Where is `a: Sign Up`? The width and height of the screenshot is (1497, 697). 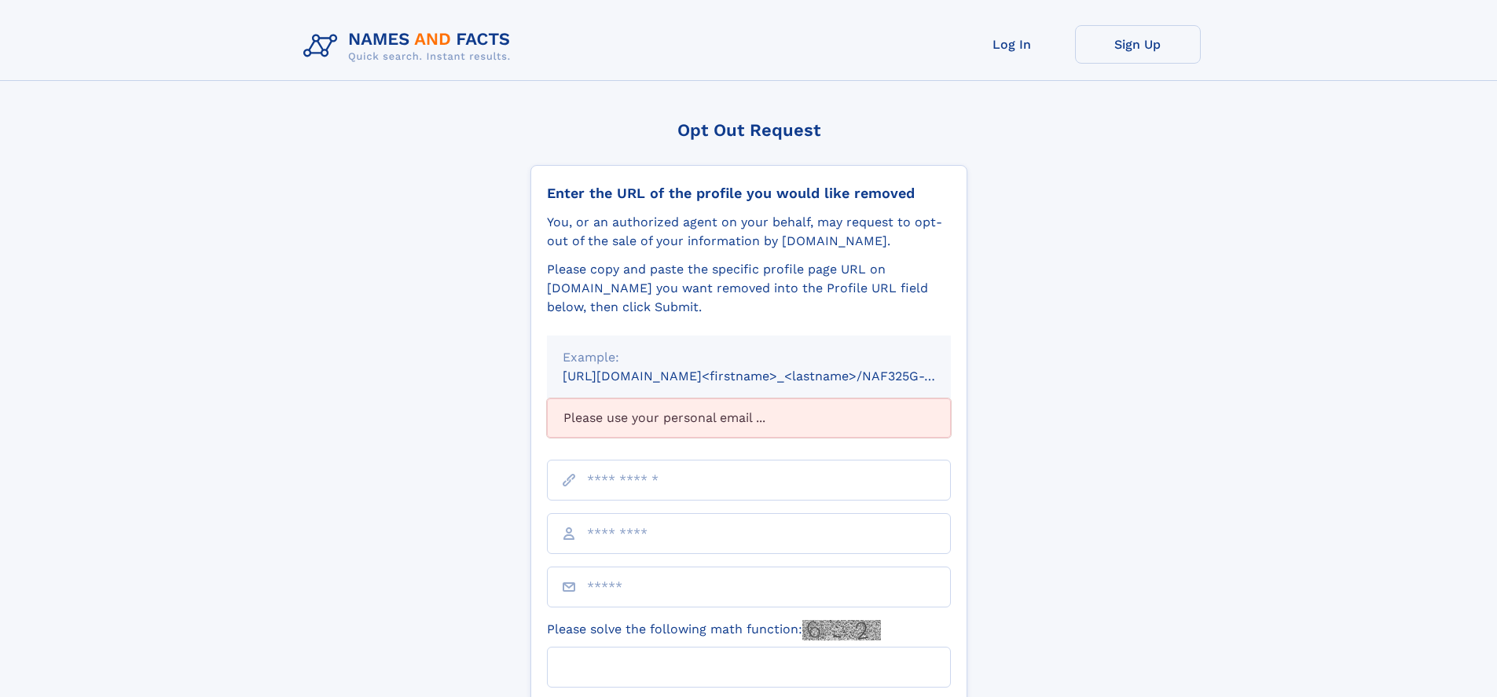 a: Sign Up is located at coordinates (1138, 44).